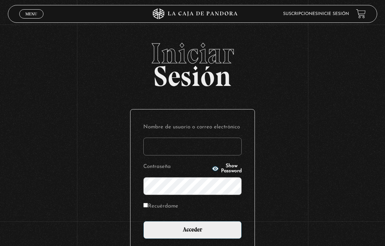 Image resolution: width=385 pixels, height=246 pixels. Describe the element at coordinates (361, 14) in the screenshot. I see `a: View your shopping cart` at that location.